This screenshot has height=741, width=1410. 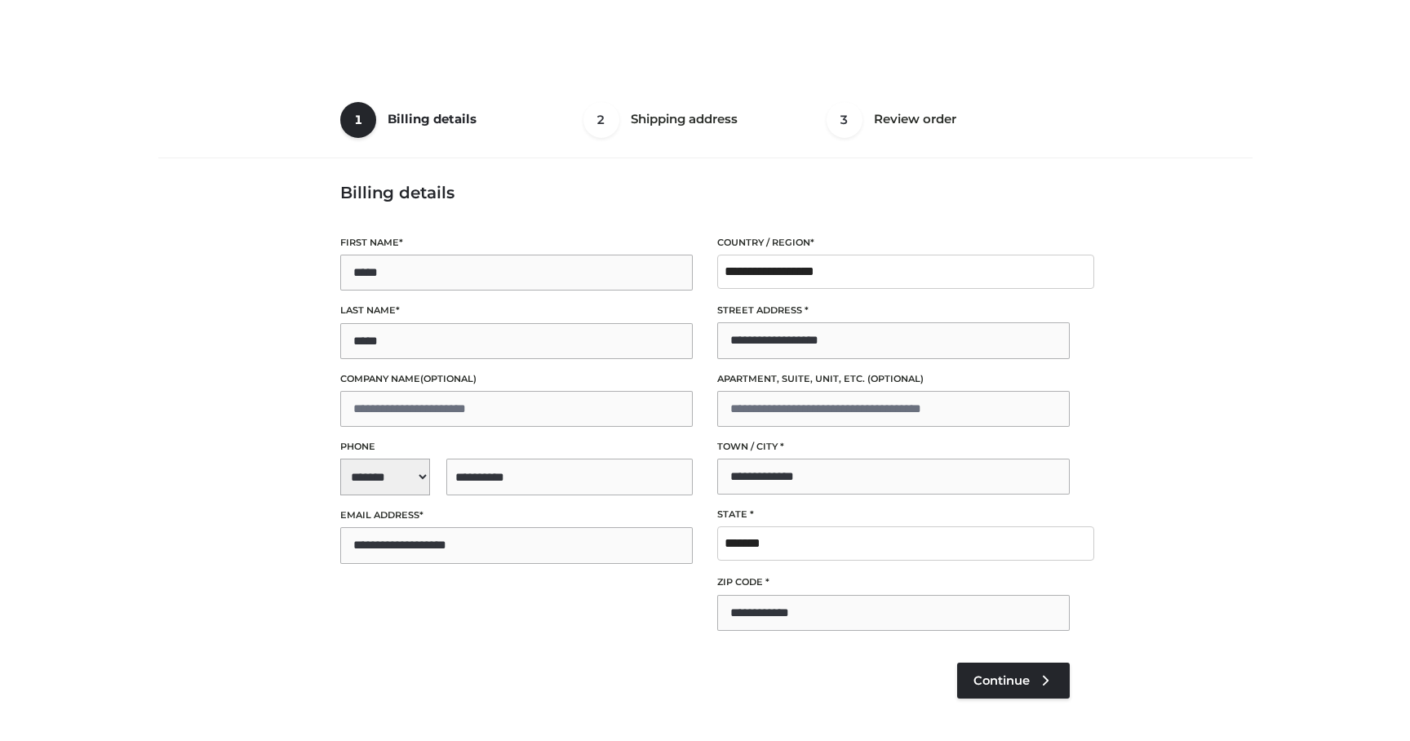 What do you see at coordinates (893, 446) in the screenshot?
I see `label: Town / City` at bounding box center [893, 446].